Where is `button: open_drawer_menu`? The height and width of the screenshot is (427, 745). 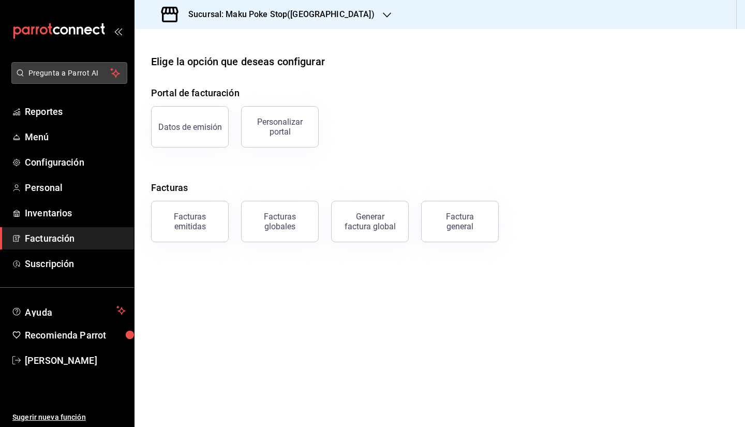 button: open_drawer_menu is located at coordinates (118, 31).